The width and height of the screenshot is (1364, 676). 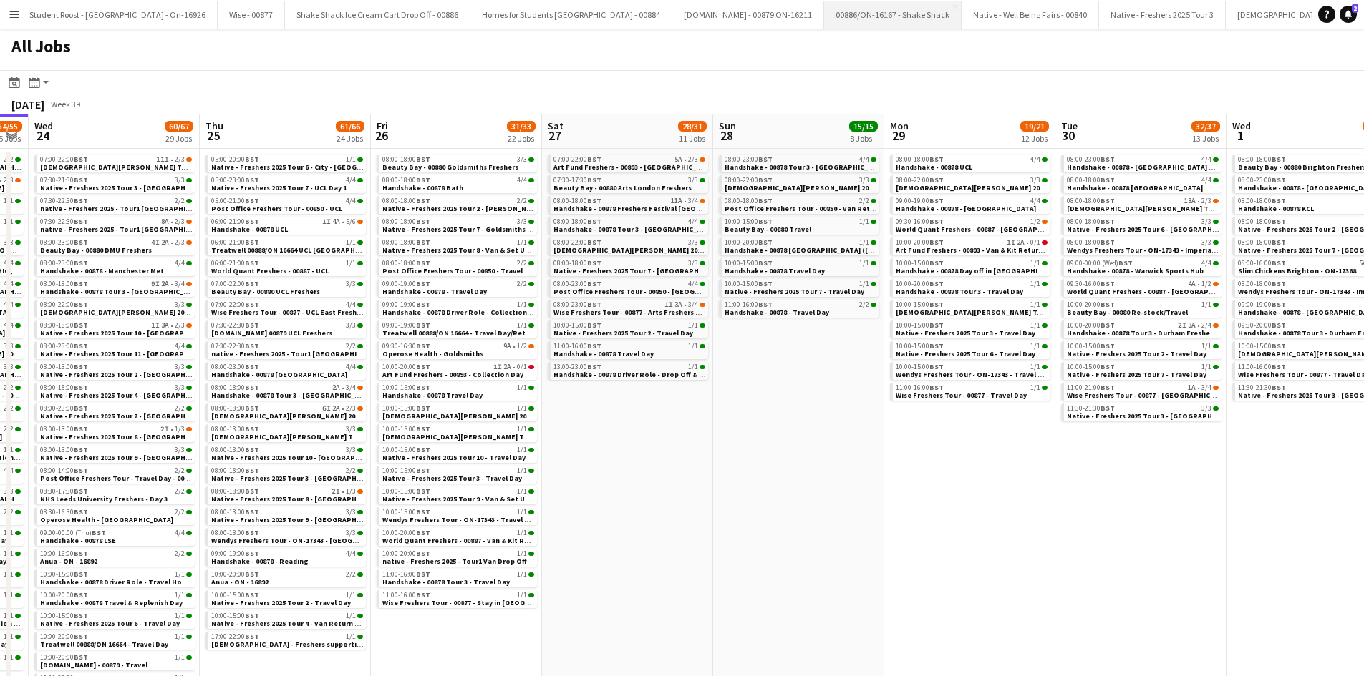 I want to click on button: 00886/ON-16167 - Shake Shack, so click(x=893, y=14).